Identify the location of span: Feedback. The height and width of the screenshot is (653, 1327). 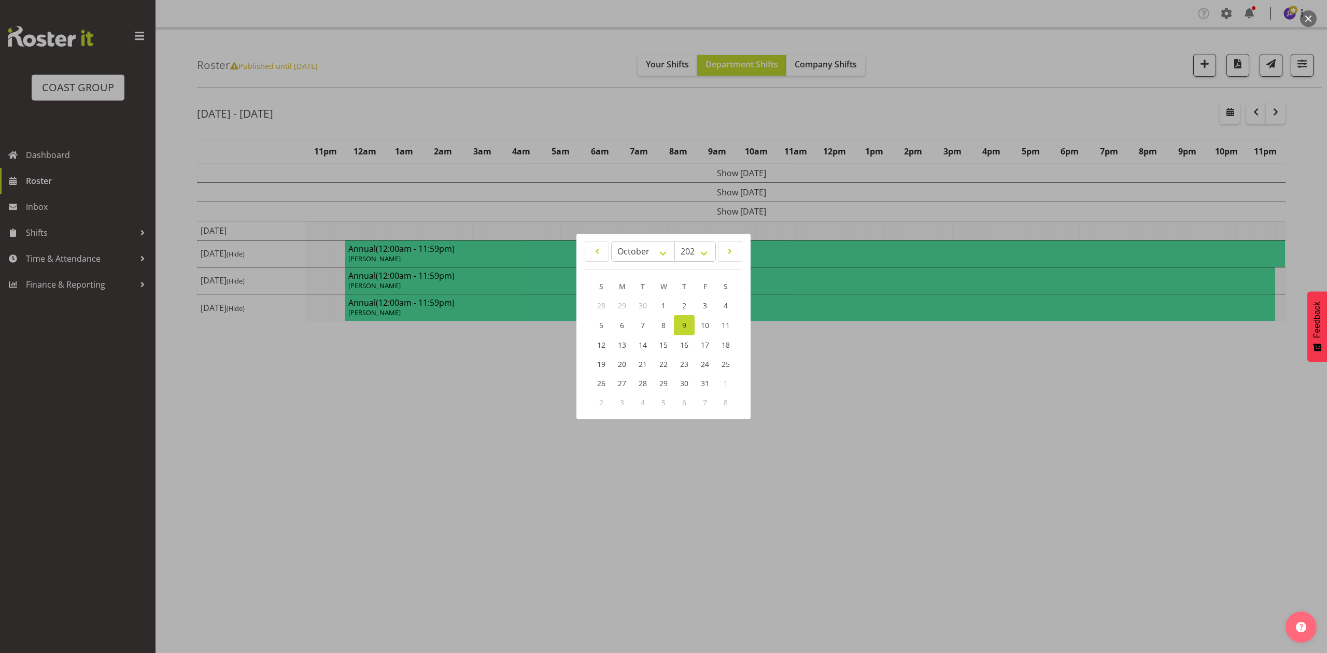
(1318, 320).